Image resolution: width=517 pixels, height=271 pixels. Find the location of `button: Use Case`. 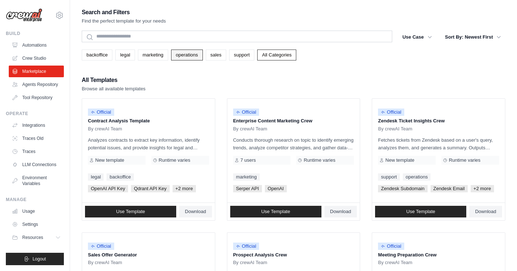

button: Use Case is located at coordinates (417, 37).